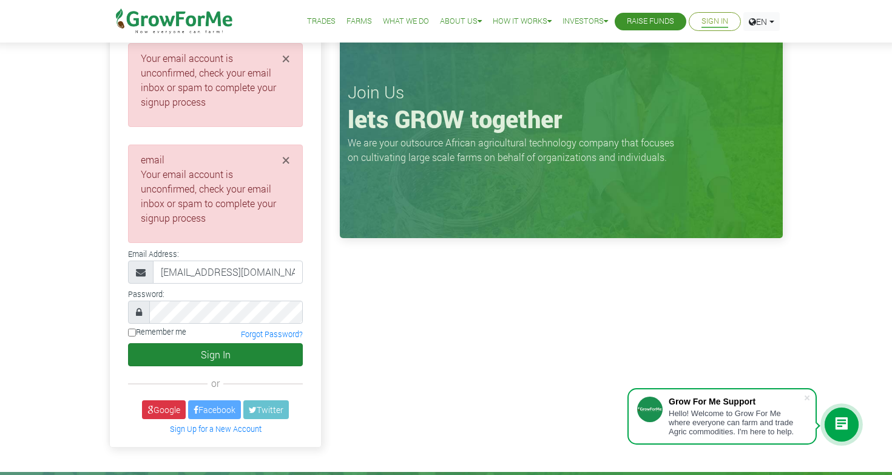 This screenshot has width=892, height=475. Describe the element at coordinates (157, 331) in the screenshot. I see `label: Remember me` at that location.